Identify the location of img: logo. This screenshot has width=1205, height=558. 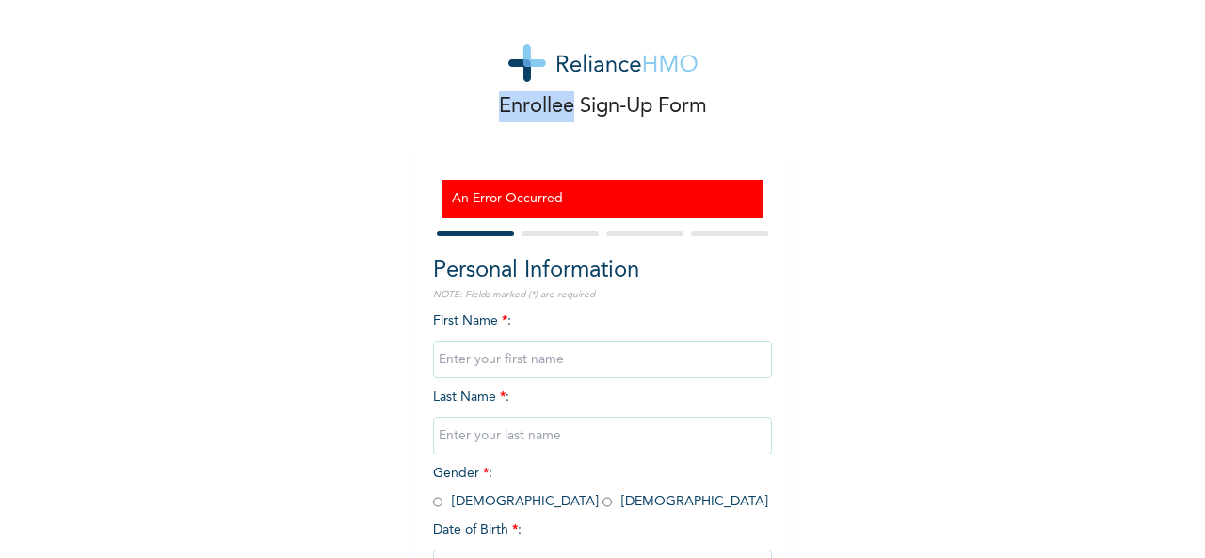
(603, 63).